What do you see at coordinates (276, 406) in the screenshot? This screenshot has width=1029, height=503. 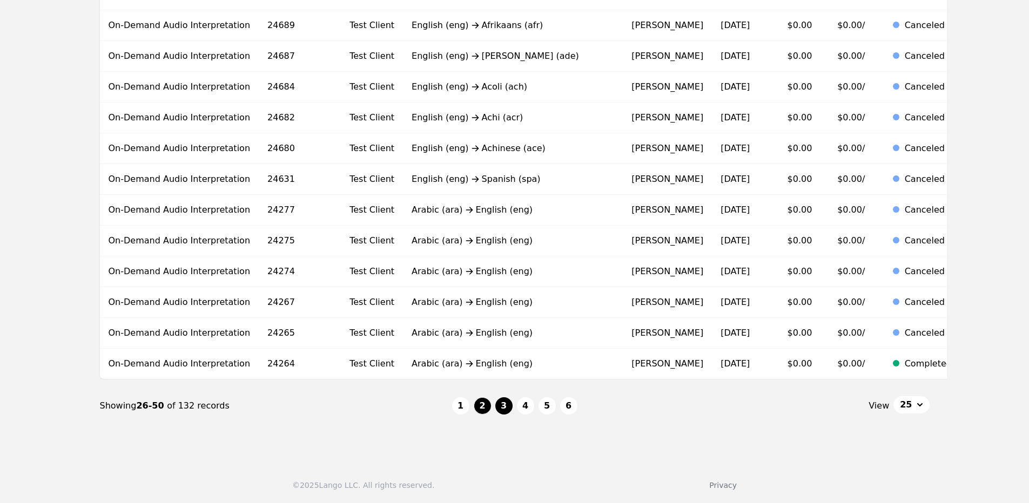 I see `div: Showing of 132 records` at bounding box center [276, 406].